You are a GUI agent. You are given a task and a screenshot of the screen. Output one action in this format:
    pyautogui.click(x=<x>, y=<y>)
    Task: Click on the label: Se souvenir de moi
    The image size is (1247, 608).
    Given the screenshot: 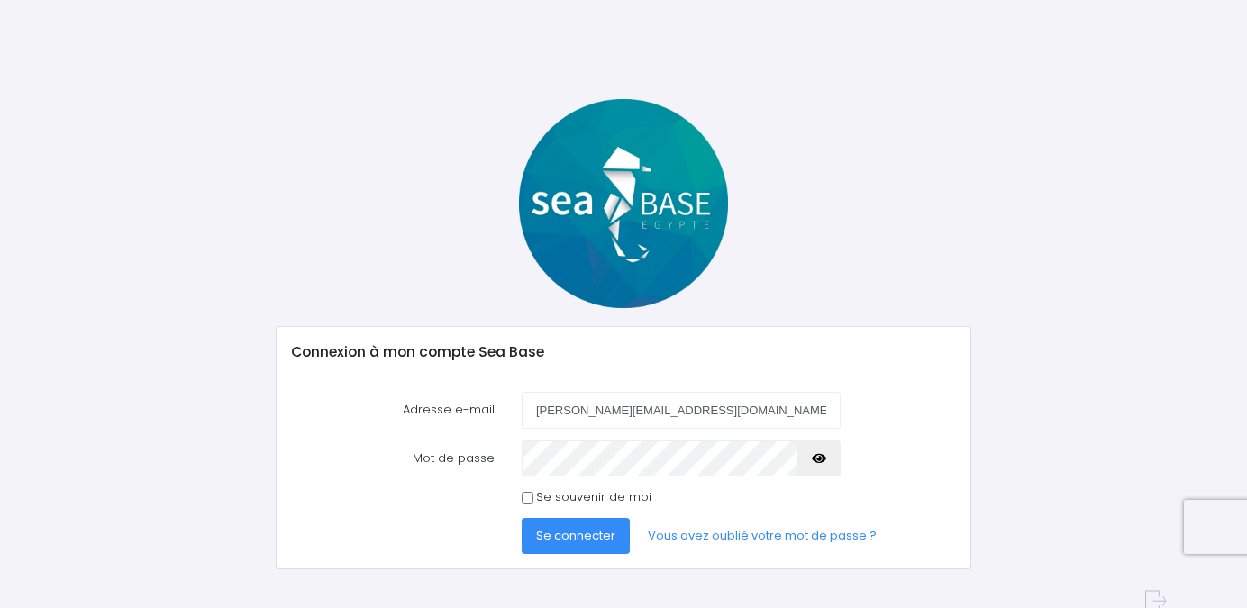 What is the action you would take?
    pyautogui.click(x=594, y=497)
    